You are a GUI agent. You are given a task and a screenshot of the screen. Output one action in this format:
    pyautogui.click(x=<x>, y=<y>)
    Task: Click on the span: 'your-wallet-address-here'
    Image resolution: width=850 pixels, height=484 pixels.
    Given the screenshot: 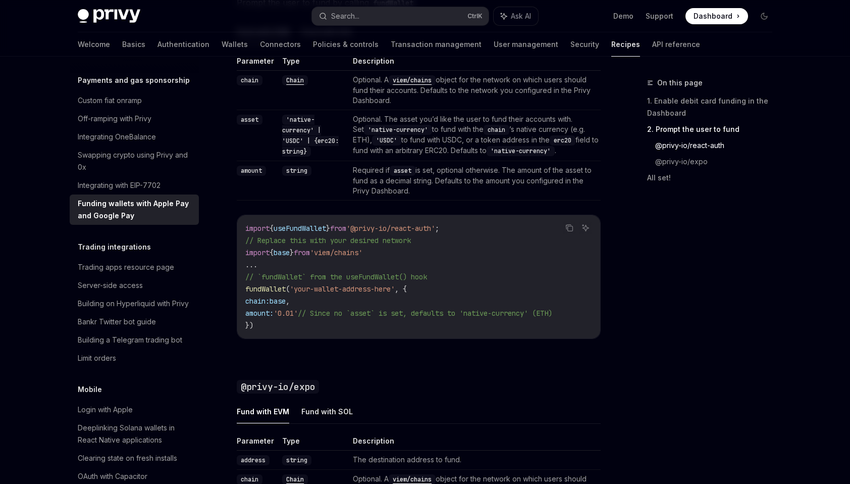 What is the action you would take?
    pyautogui.click(x=342, y=289)
    